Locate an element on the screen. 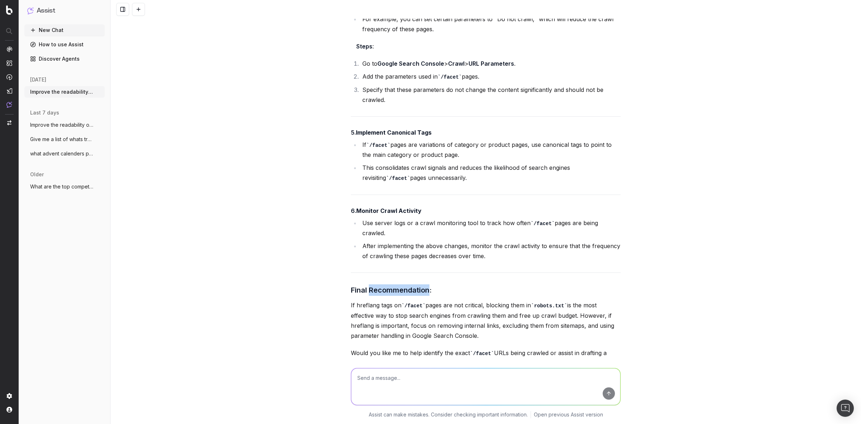 Image resolution: width=861 pixels, height=424 pixels. li: Specify that these parameters do not change the content significantly and should not be crawled. is located at coordinates (490, 95).